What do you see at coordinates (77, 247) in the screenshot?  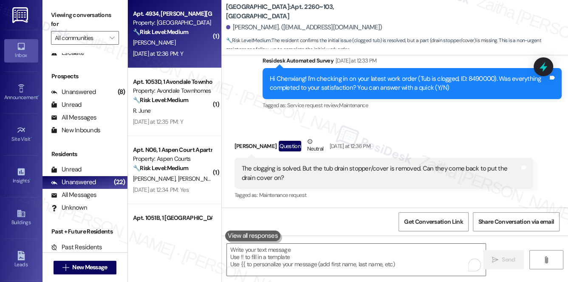 I see `div: Past Residents` at bounding box center [77, 247].